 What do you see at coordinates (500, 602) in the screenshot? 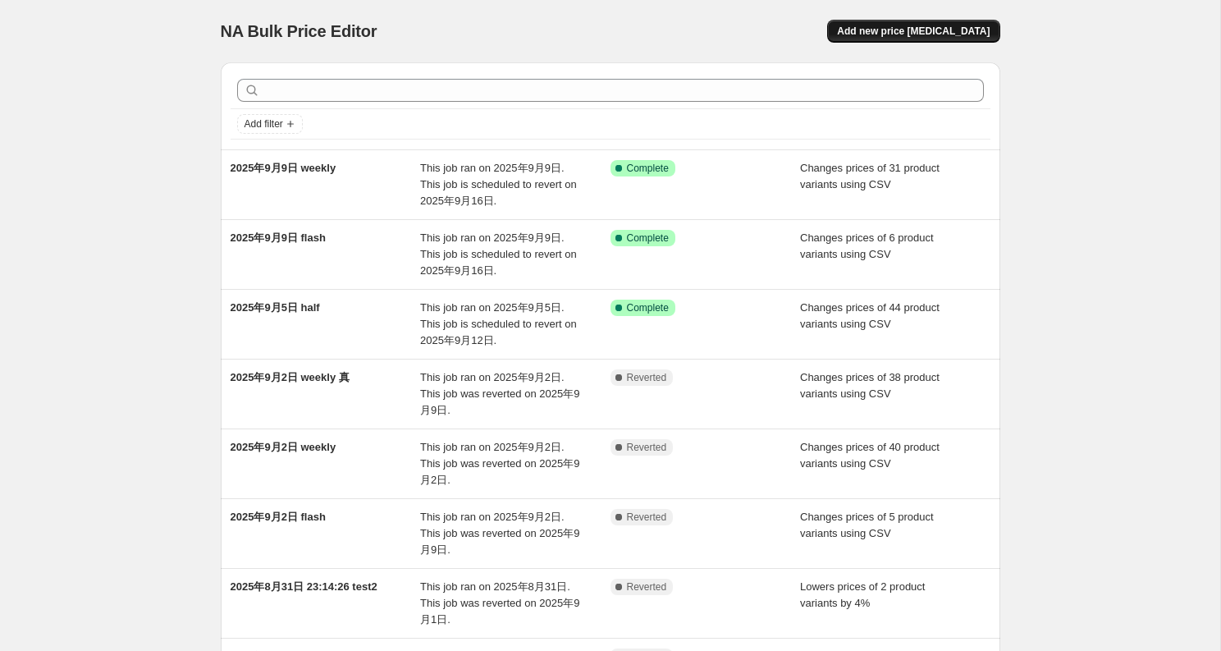
I see `span: This job ran on 2025年8月31日. This job was reverted on 2025年9月1日.` at bounding box center [500, 602].